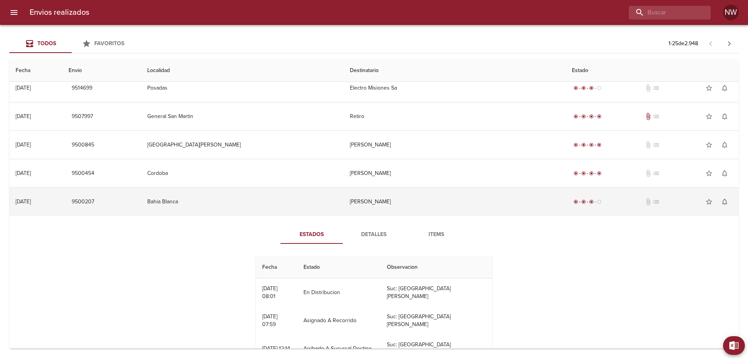 The height and width of the screenshot is (358, 748). What do you see at coordinates (59, 12) in the screenshot?
I see `h6: Envios realizados` at bounding box center [59, 12].